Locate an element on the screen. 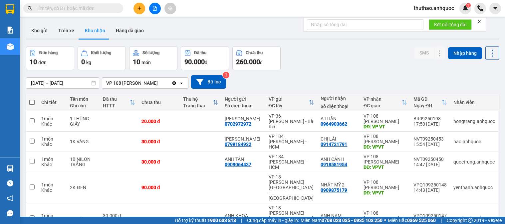  span: 1 is located at coordinates (468, 5).